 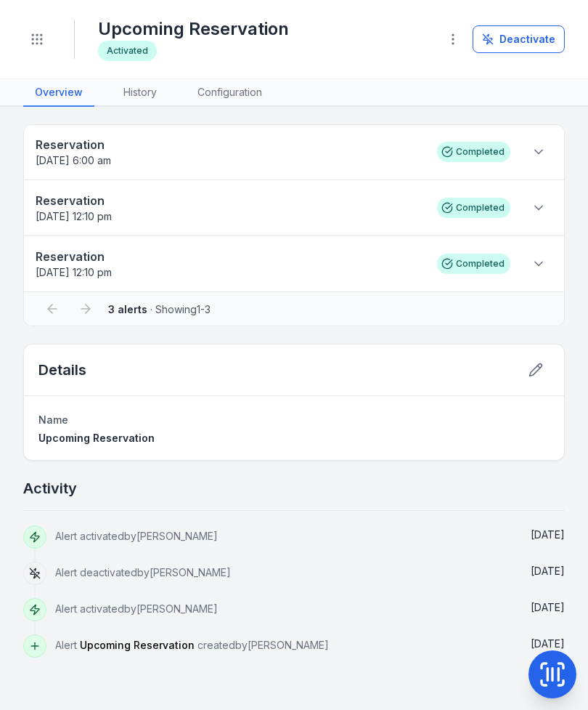 I want to click on a: History, so click(x=140, y=93).